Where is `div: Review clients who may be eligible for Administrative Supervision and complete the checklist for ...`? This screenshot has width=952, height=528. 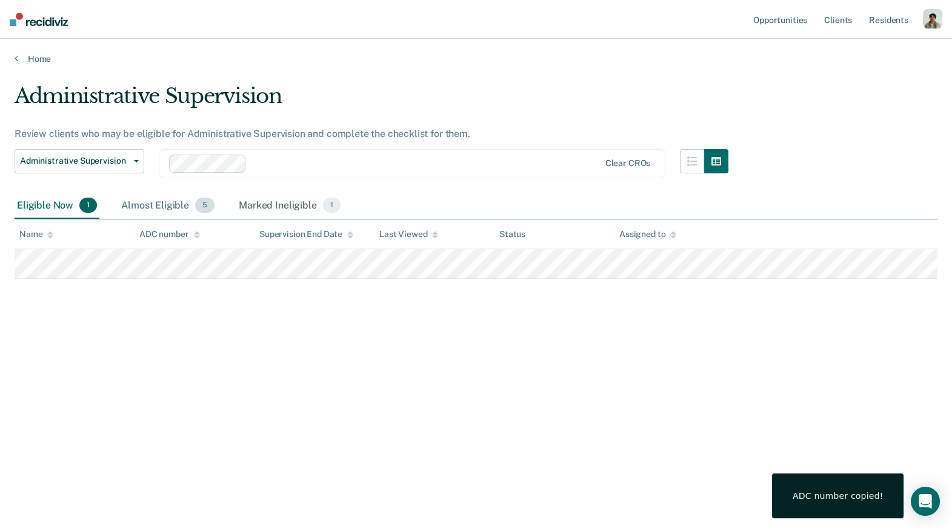 div: Review clients who may be eligible for Administrative Supervision and complete the checklist for ... is located at coordinates (371, 133).